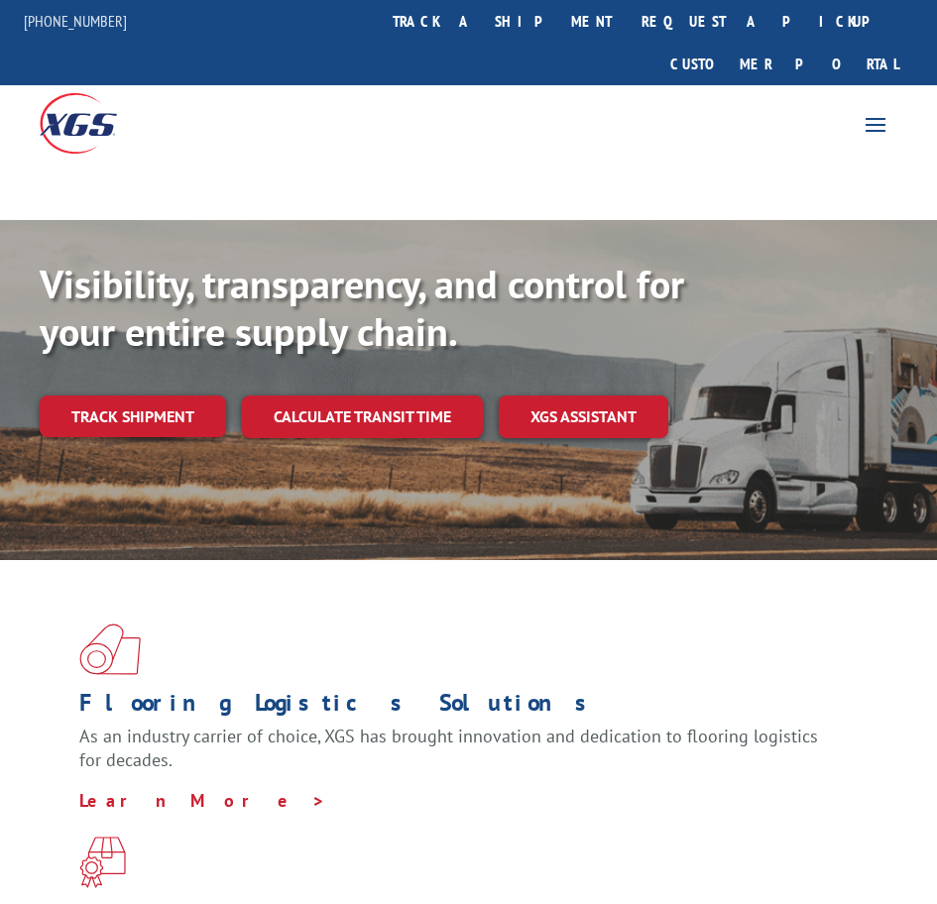 The width and height of the screenshot is (937, 904). Describe the element at coordinates (110, 649) in the screenshot. I see `img: xgs-icon-total-supply-chain-intelligence-red` at that location.